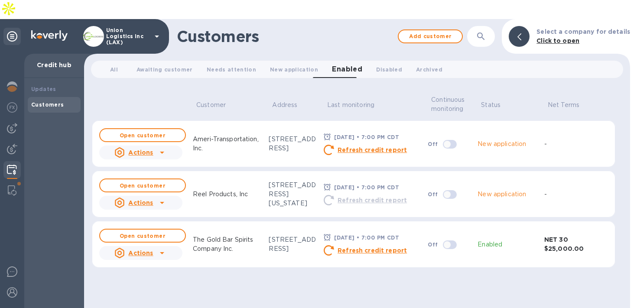  I want to click on span: All, so click(114, 69).